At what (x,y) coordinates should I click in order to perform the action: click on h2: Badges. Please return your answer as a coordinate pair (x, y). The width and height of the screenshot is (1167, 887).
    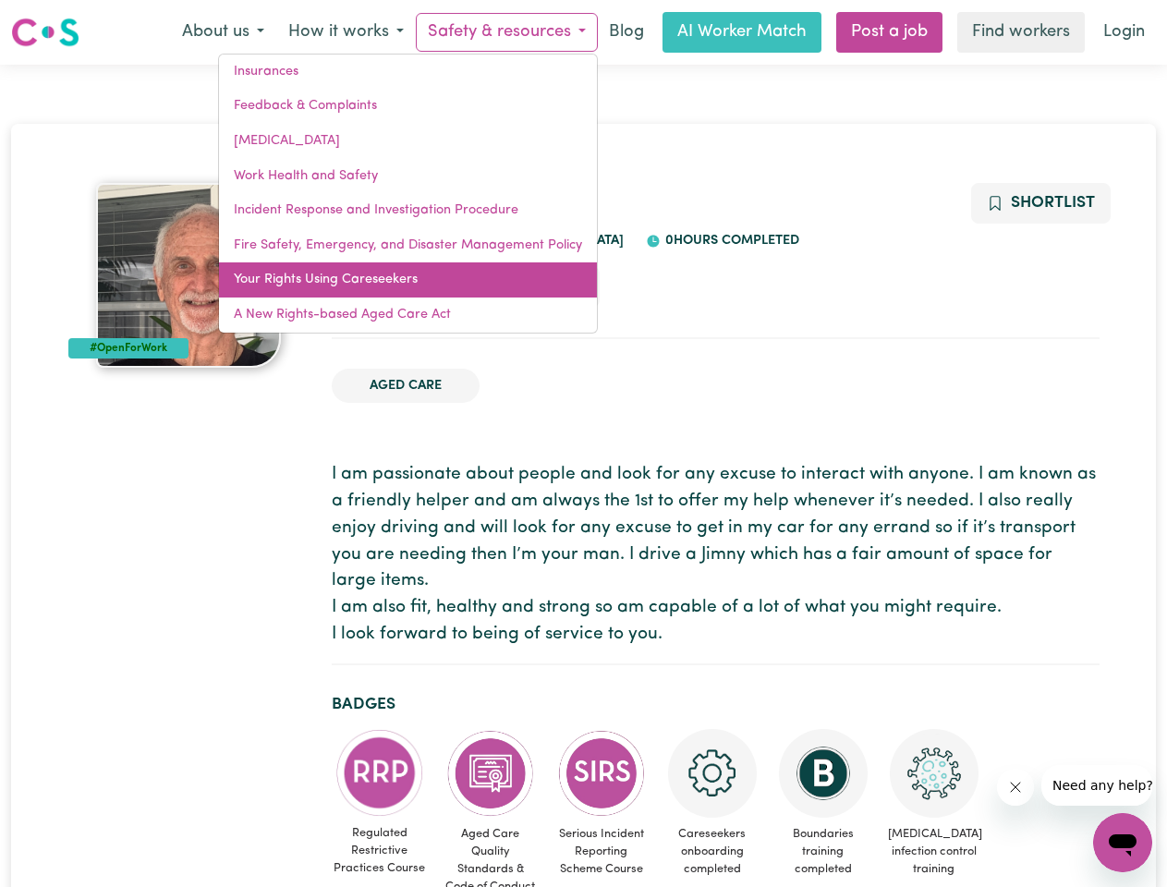
    Looking at the image, I should click on (715, 704).